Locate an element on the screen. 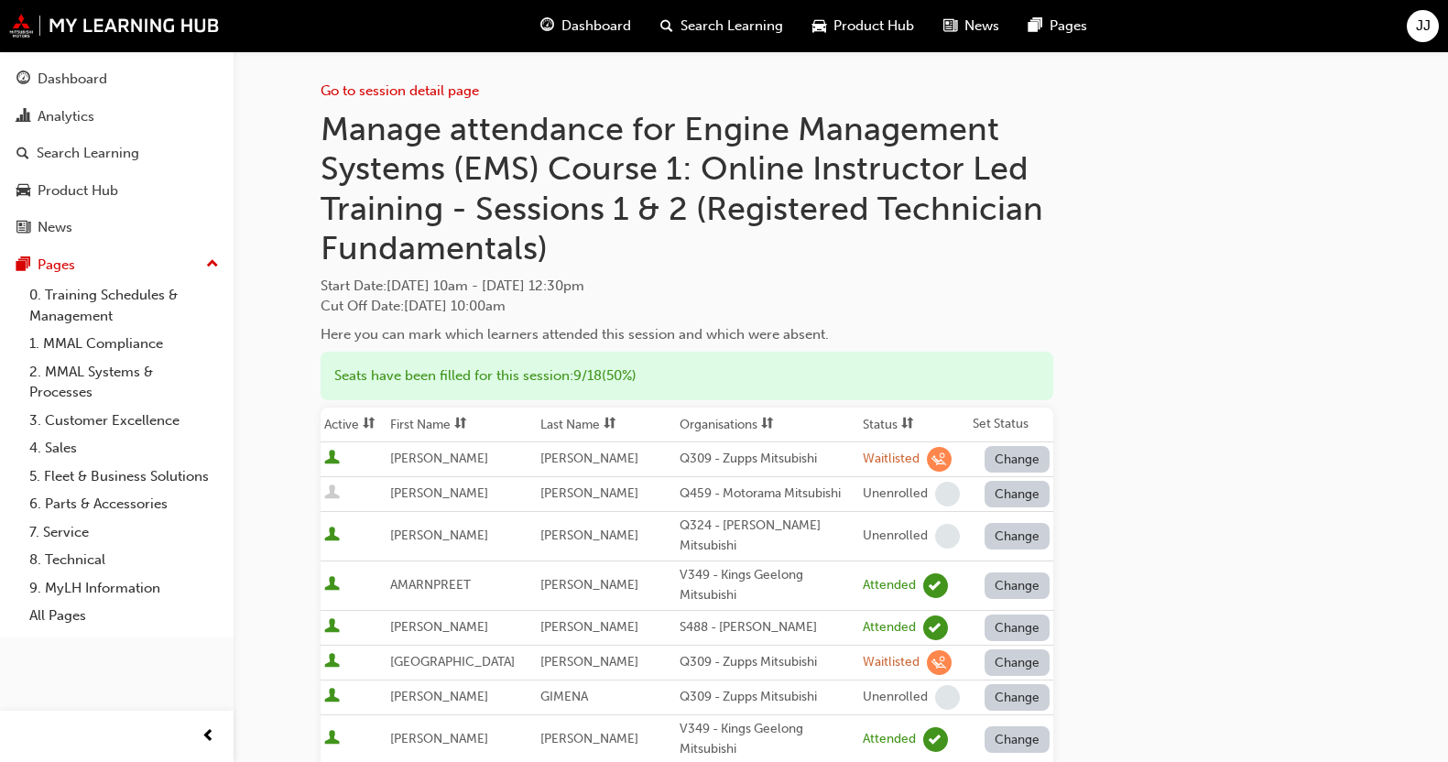  span: JJ is located at coordinates (1423, 26).